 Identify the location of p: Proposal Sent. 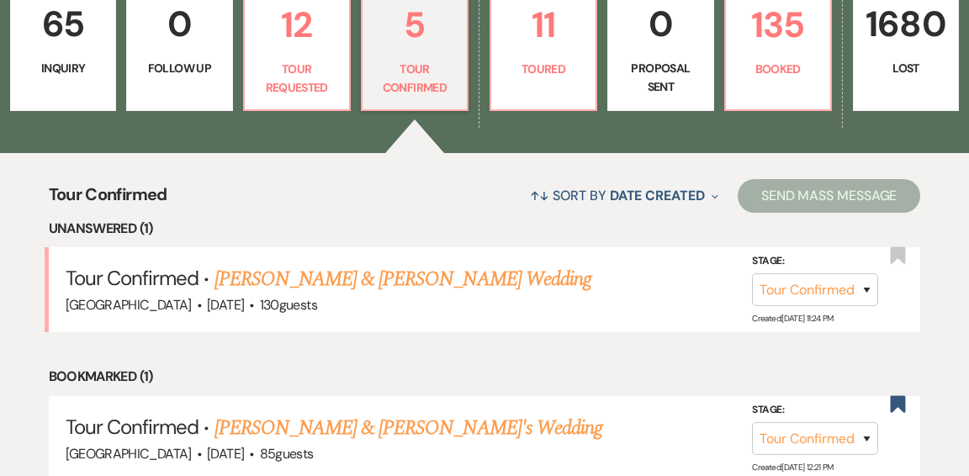
(660, 77).